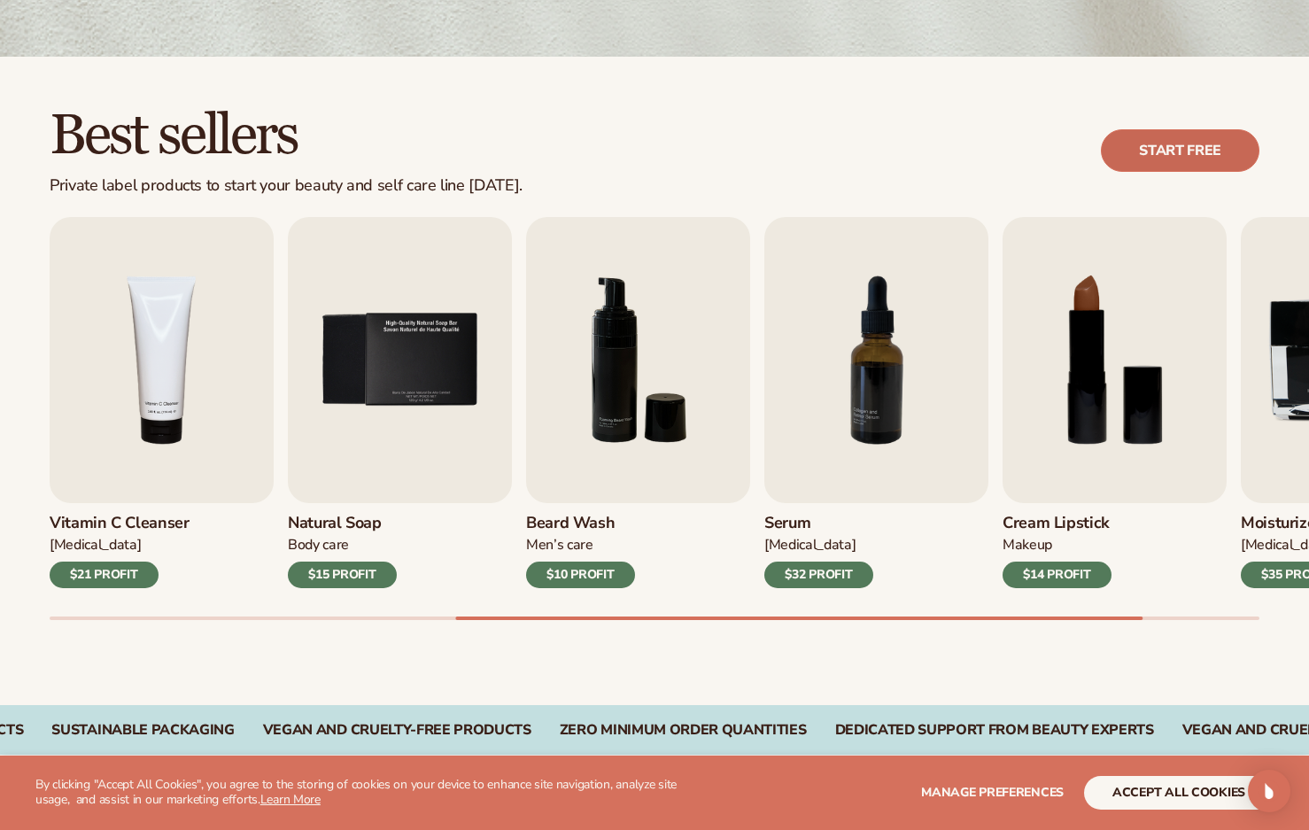 Image resolution: width=1309 pixels, height=830 pixels. What do you see at coordinates (342, 523) in the screenshot?
I see `h3: Natural Soap` at bounding box center [342, 523].